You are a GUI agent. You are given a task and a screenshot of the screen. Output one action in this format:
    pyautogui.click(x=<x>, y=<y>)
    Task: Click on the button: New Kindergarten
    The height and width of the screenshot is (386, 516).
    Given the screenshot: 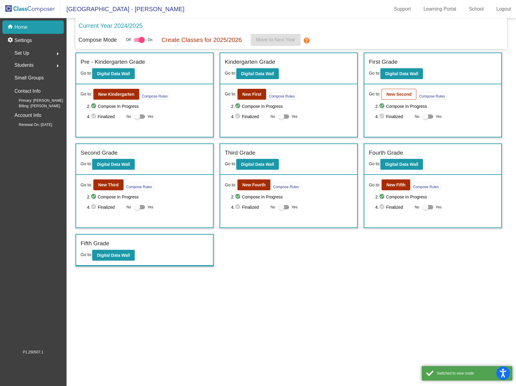 What is the action you would take?
    pyautogui.click(x=116, y=94)
    